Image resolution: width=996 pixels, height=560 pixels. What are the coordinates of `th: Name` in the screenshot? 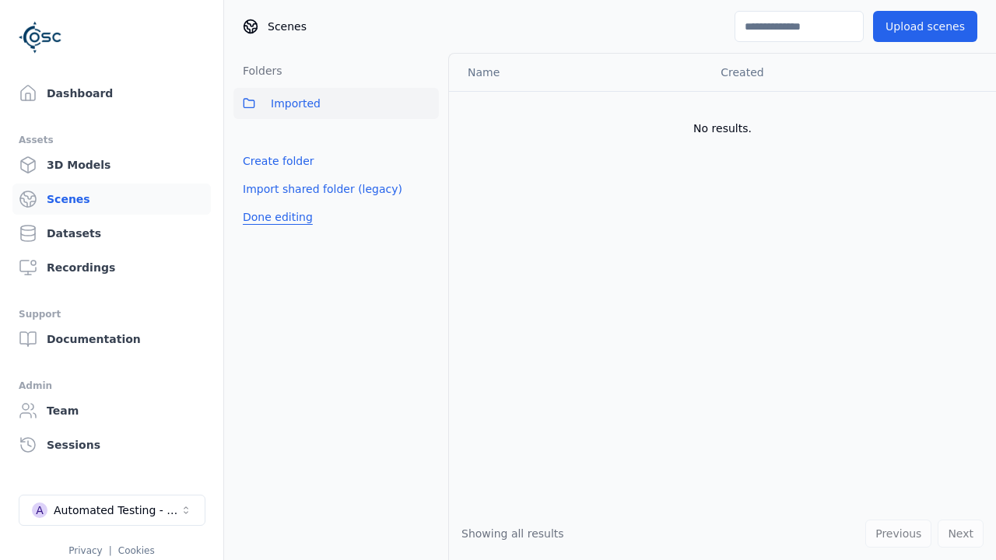 It's located at (578, 72).